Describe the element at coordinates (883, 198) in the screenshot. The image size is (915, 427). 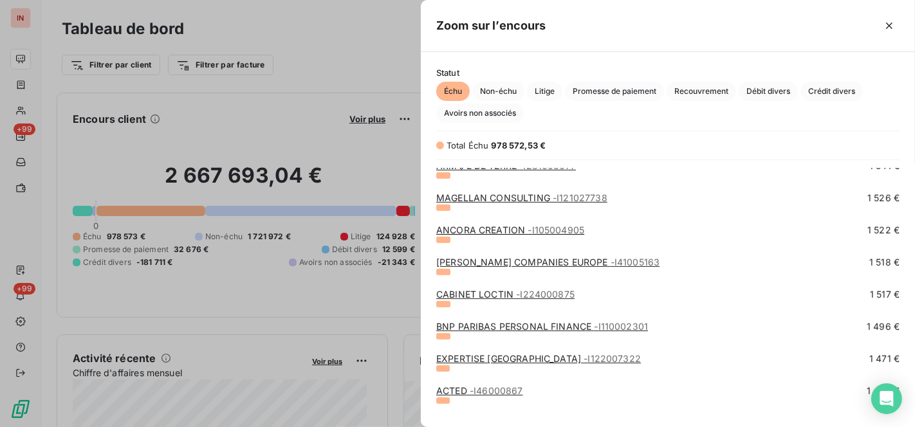
I see `span: 1 526 €` at that location.